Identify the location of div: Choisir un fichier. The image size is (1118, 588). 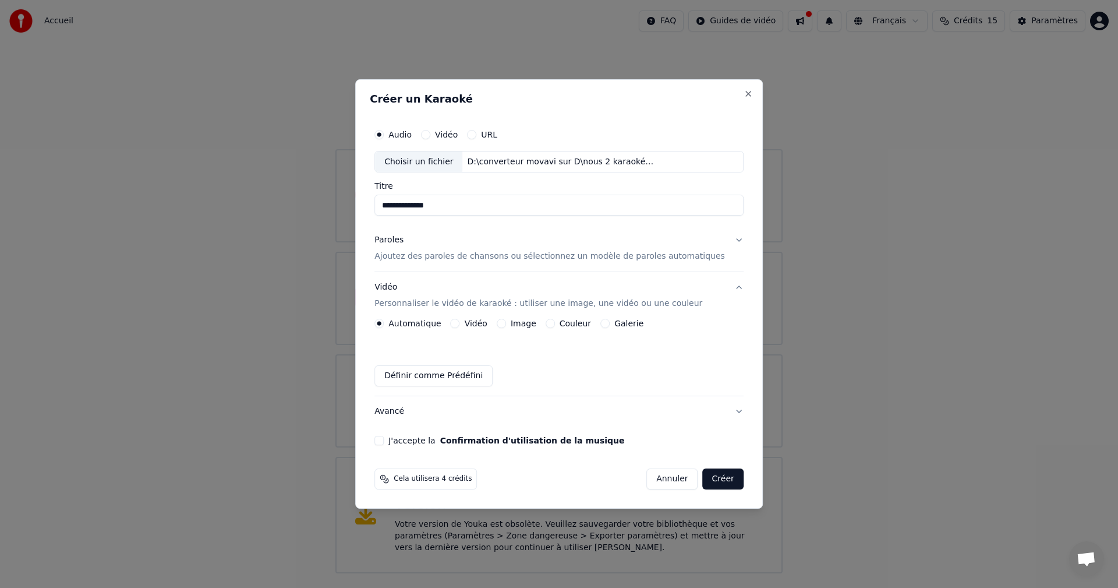
(419, 162).